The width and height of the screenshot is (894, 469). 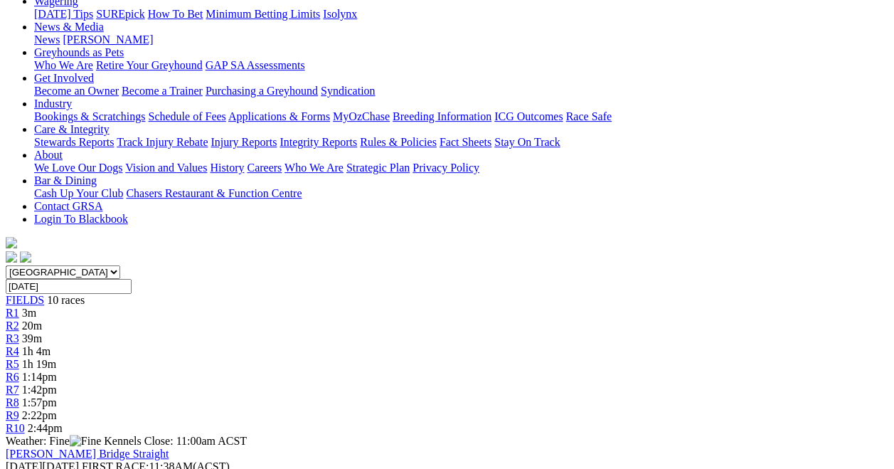 I want to click on span: R3, so click(x=12, y=338).